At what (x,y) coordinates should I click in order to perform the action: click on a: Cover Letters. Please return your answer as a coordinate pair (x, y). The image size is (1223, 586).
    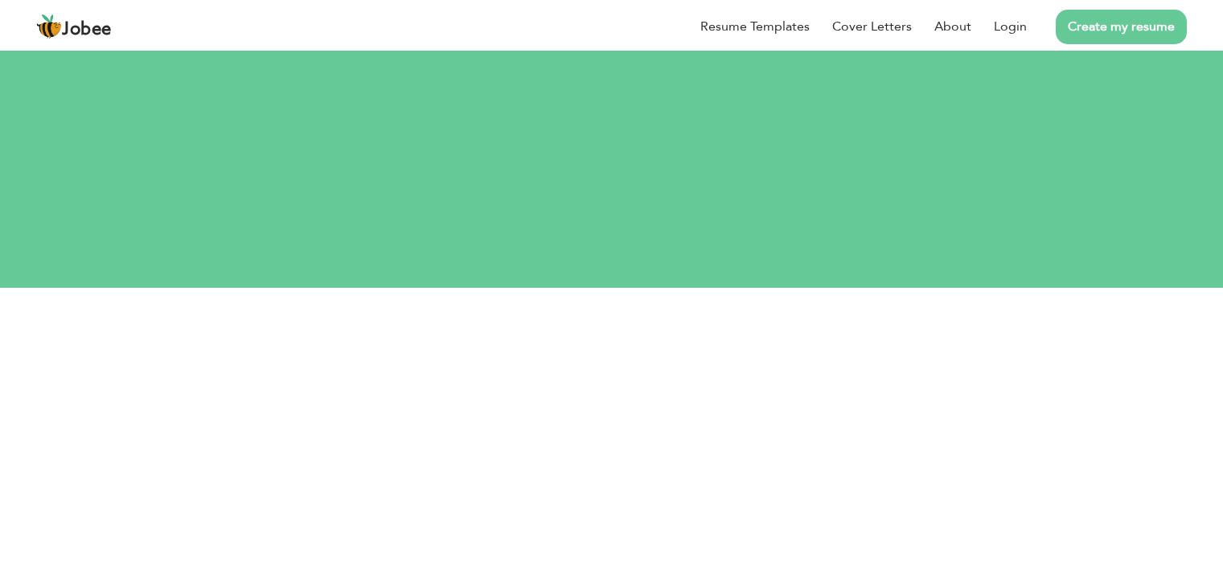
    Looking at the image, I should click on (872, 27).